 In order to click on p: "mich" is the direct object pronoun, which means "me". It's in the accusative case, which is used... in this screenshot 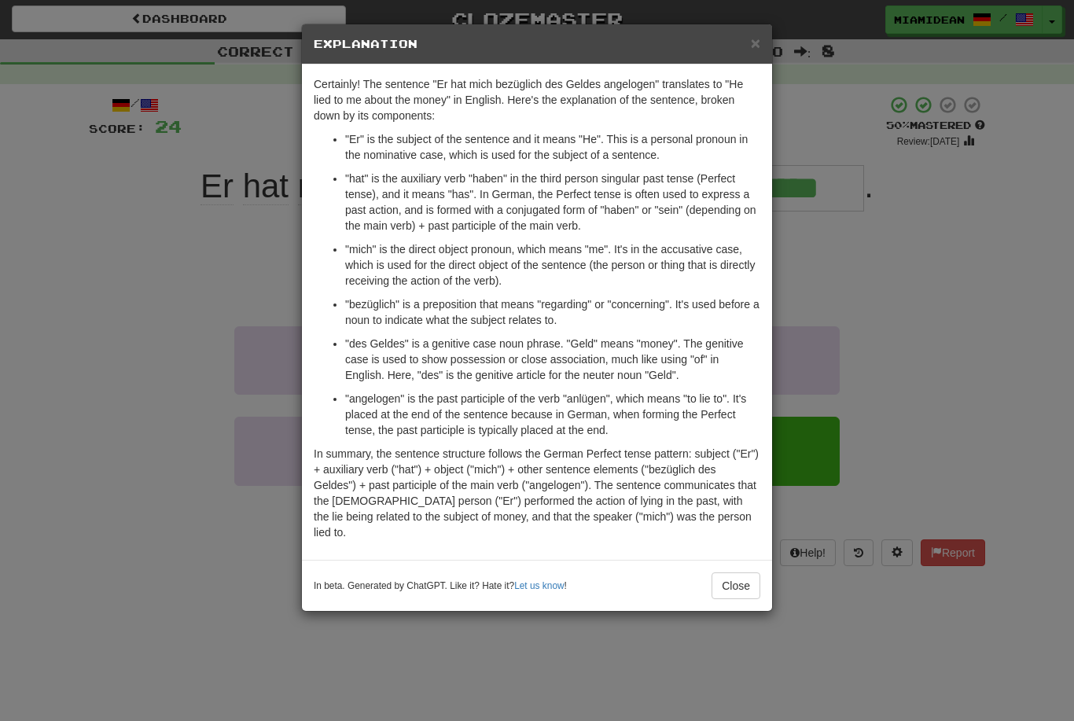, I will do `click(553, 265)`.